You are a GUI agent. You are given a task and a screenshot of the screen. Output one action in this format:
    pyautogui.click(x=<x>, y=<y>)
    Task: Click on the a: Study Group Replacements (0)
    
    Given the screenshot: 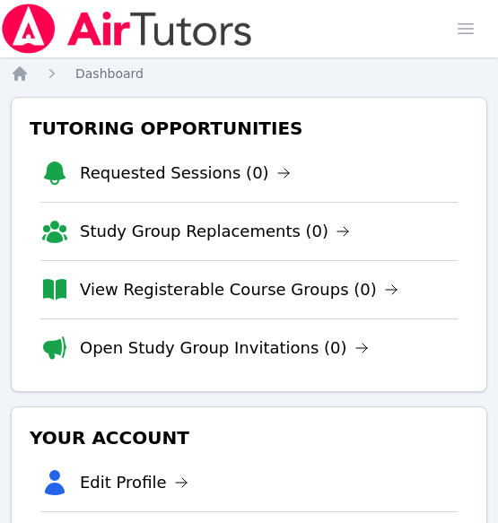 What is the action you would take?
    pyautogui.click(x=215, y=232)
    